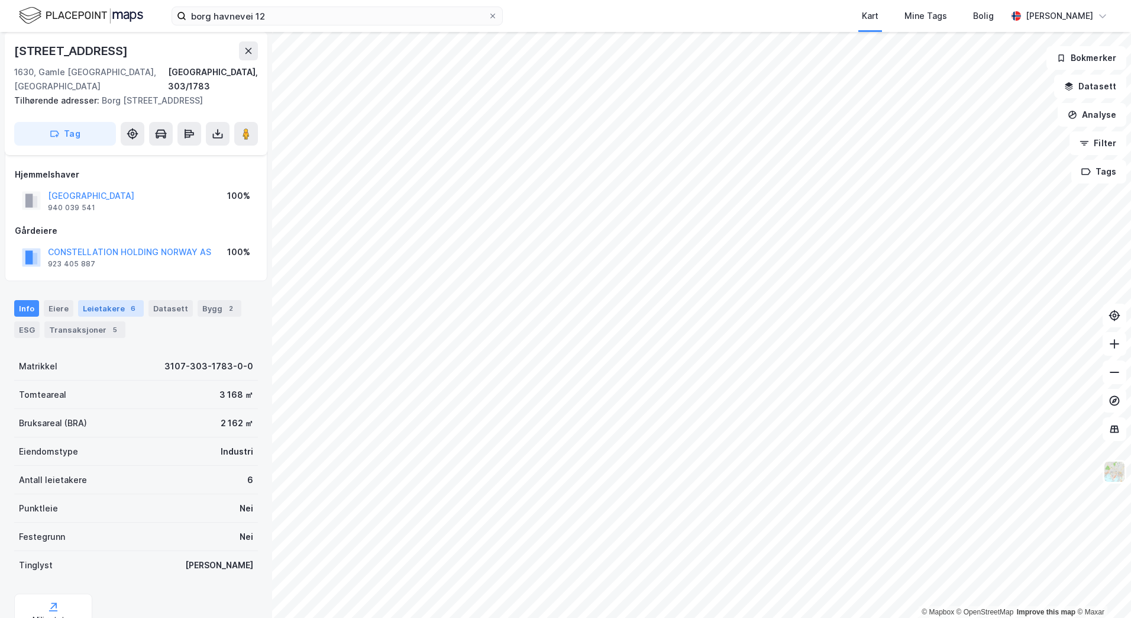 This screenshot has width=1131, height=618. What do you see at coordinates (72, 264) in the screenshot?
I see `div: 923 405 887` at bounding box center [72, 264].